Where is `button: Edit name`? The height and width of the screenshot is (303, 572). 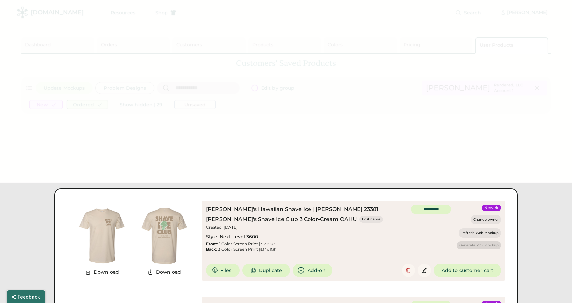 button: Edit name is located at coordinates (371, 220).